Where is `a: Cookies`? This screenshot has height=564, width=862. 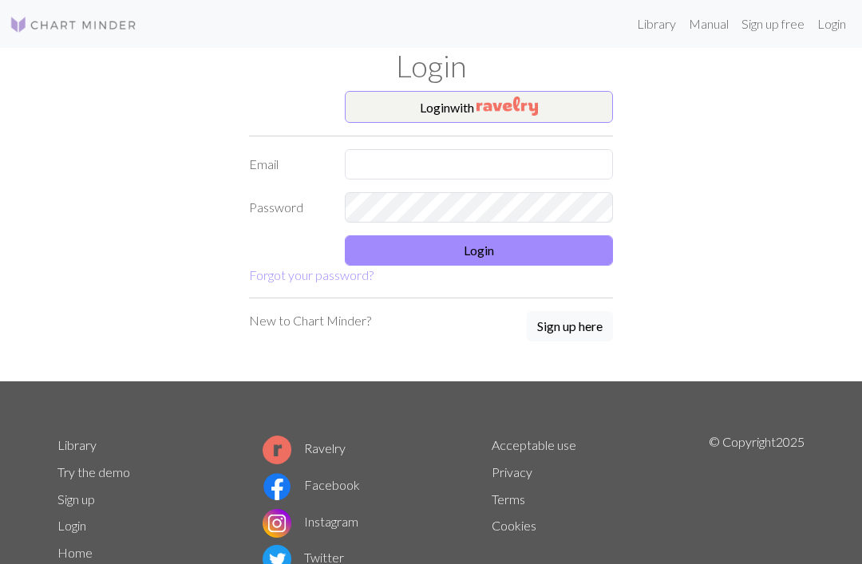
a: Cookies is located at coordinates (514, 525).